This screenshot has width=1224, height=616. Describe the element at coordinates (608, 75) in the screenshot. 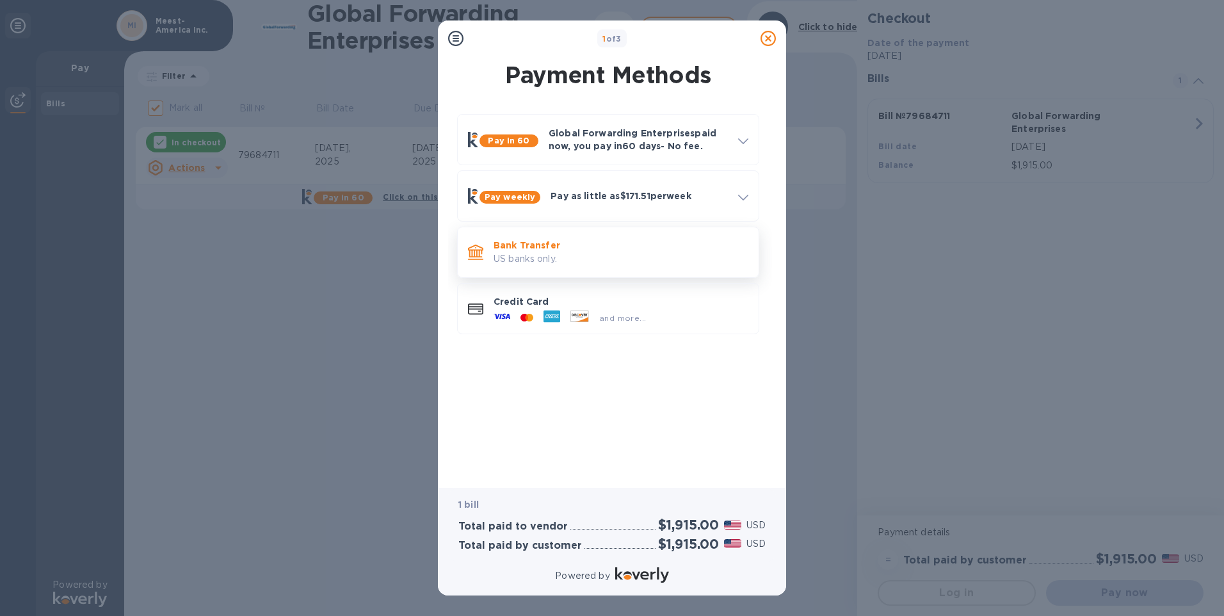

I see `h1: Payment Methods` at that location.